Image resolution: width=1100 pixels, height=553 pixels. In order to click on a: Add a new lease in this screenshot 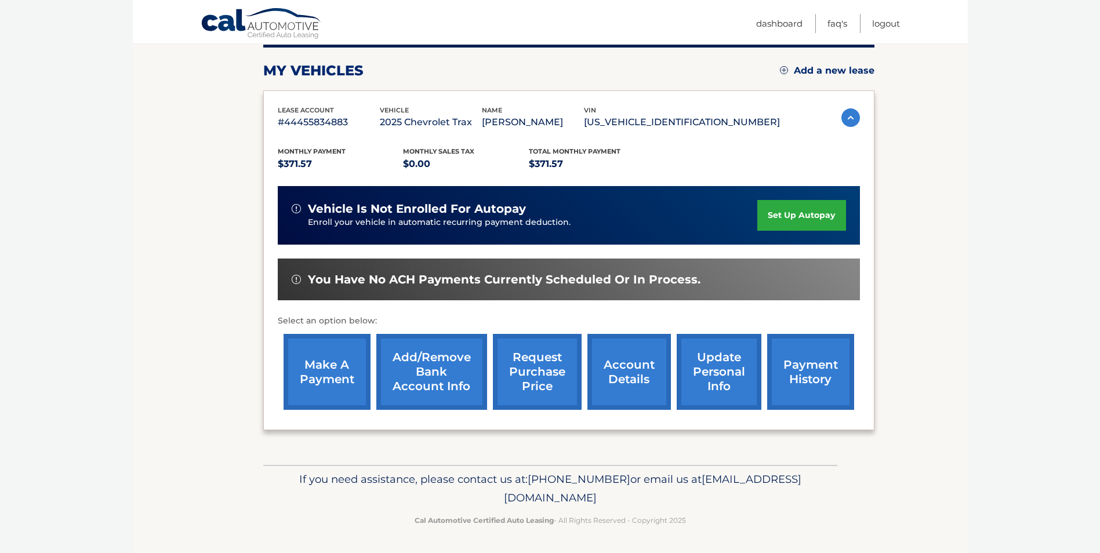, I will do `click(827, 71)`.